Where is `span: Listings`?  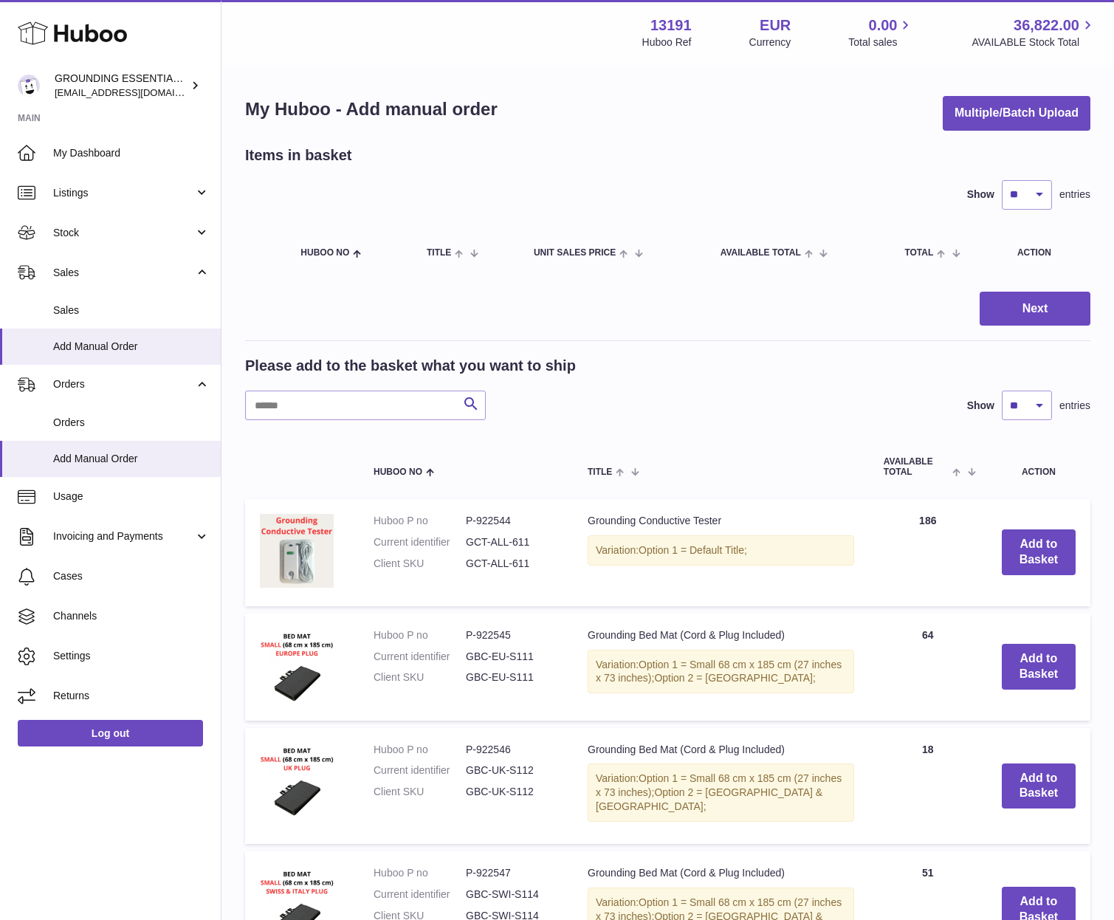
span: Listings is located at coordinates (123, 193).